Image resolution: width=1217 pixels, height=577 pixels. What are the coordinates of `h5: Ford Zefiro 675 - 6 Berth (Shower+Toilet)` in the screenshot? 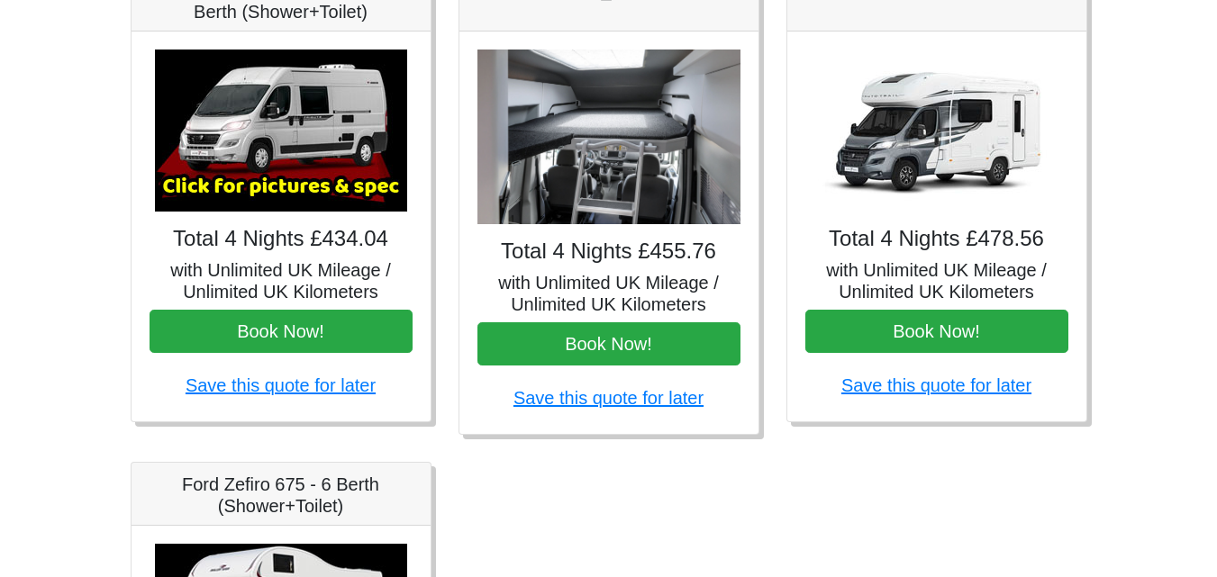 It's located at (281, 495).